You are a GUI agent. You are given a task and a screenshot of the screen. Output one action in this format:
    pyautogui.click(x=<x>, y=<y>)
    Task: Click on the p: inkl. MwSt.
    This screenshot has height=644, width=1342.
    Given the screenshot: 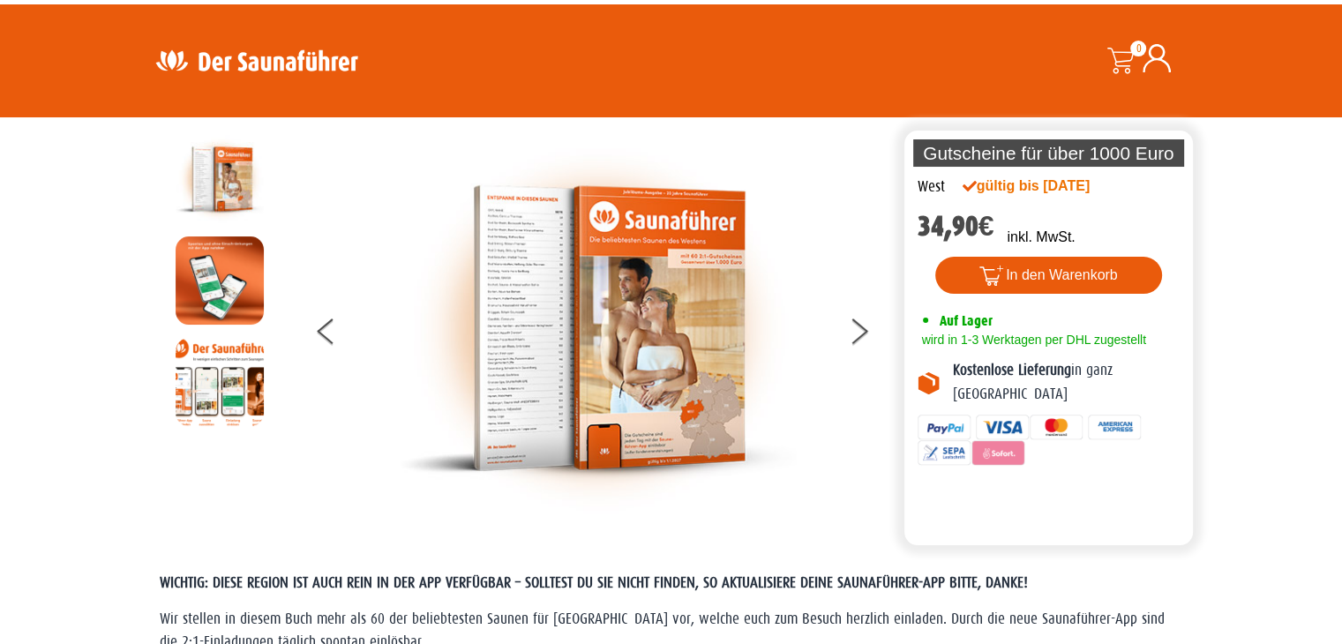 What is the action you would take?
    pyautogui.click(x=1040, y=237)
    